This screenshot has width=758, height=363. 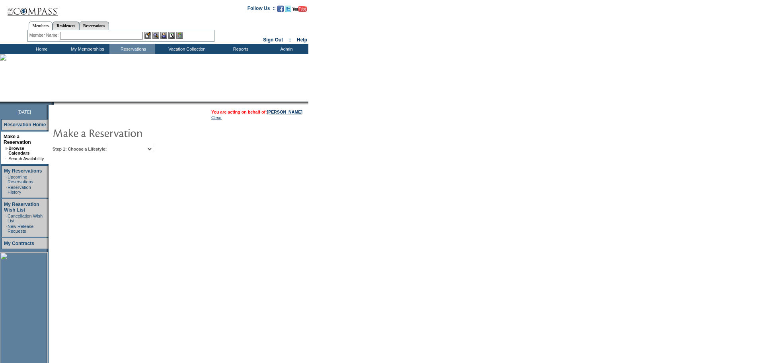 I want to click on td: My Memberships, so click(x=86, y=49).